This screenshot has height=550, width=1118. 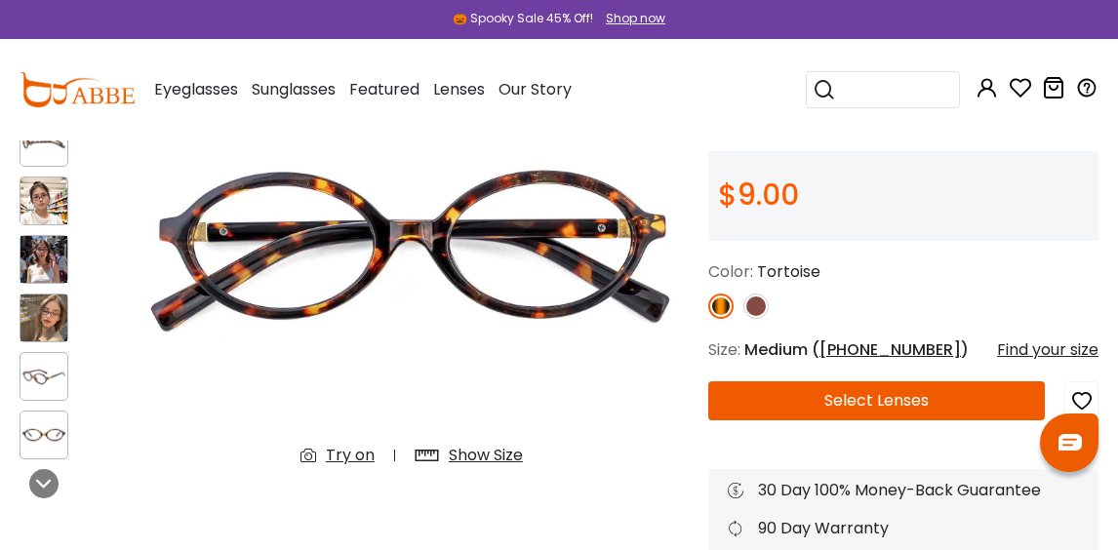 I want to click on span: Eyeglasses, so click(x=196, y=89).